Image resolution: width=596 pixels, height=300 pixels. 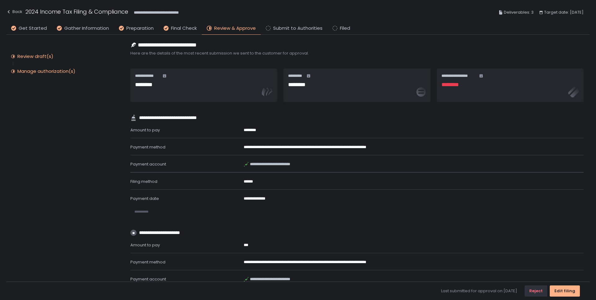 I want to click on span: Filed, so click(x=345, y=28).